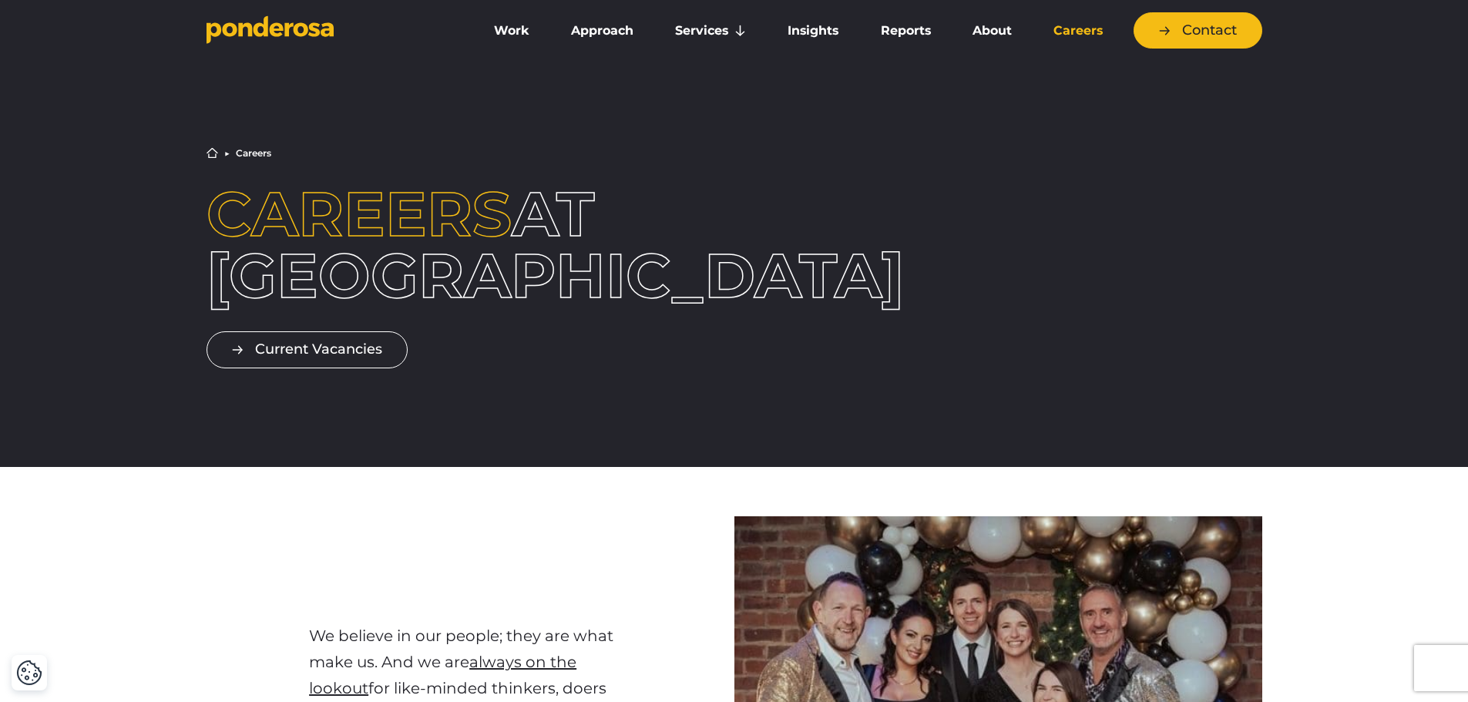 The image size is (1468, 702). What do you see at coordinates (512, 31) in the screenshot?
I see `a: Work` at bounding box center [512, 31].